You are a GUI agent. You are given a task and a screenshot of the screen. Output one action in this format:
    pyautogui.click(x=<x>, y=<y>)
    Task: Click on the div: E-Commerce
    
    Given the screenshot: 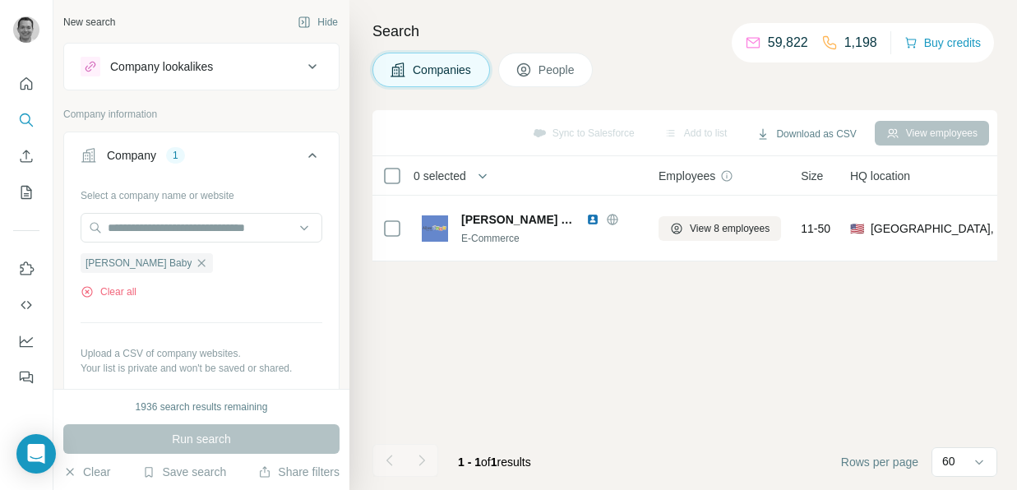 What is the action you would take?
    pyautogui.click(x=550, y=239)
    